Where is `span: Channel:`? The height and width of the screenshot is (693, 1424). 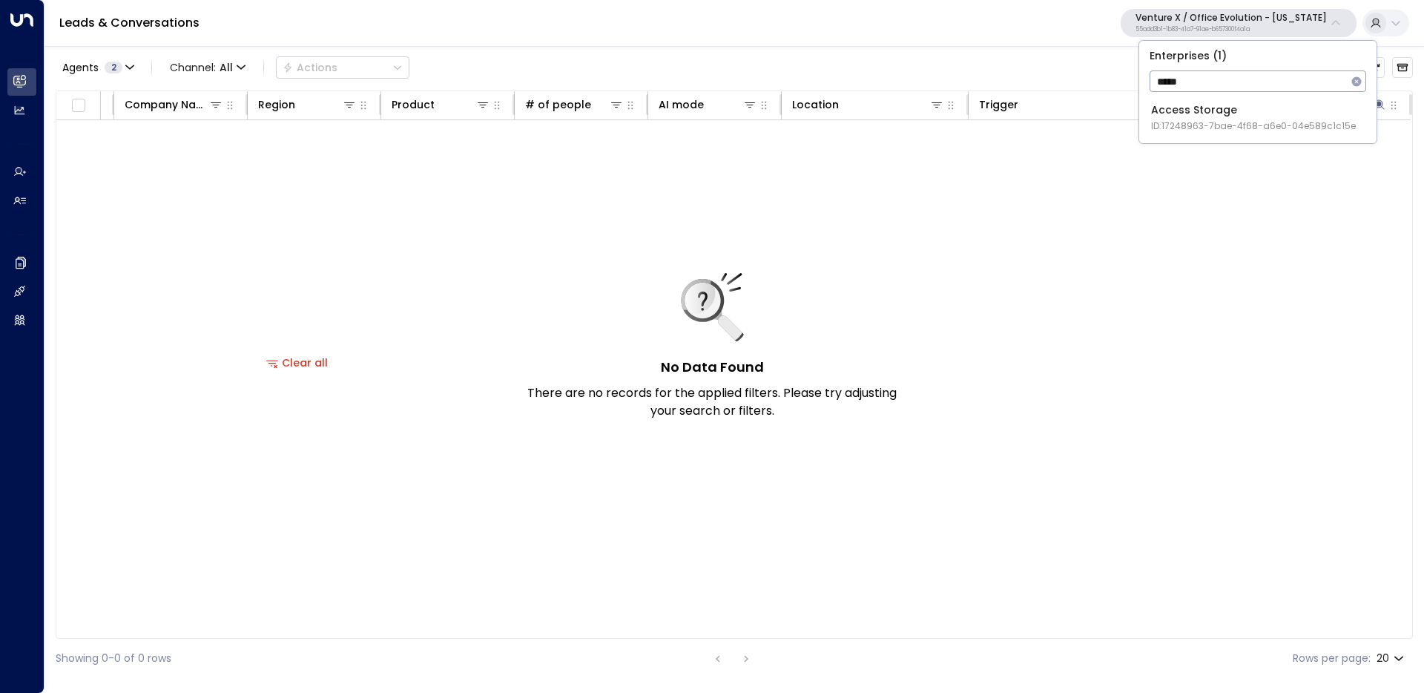 span: Channel: is located at coordinates (208, 67).